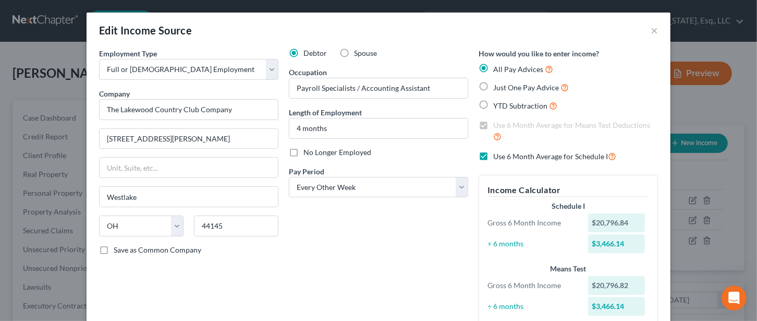 The image size is (757, 321). What do you see at coordinates (366, 53) in the screenshot?
I see `span: Spouse` at bounding box center [366, 53].